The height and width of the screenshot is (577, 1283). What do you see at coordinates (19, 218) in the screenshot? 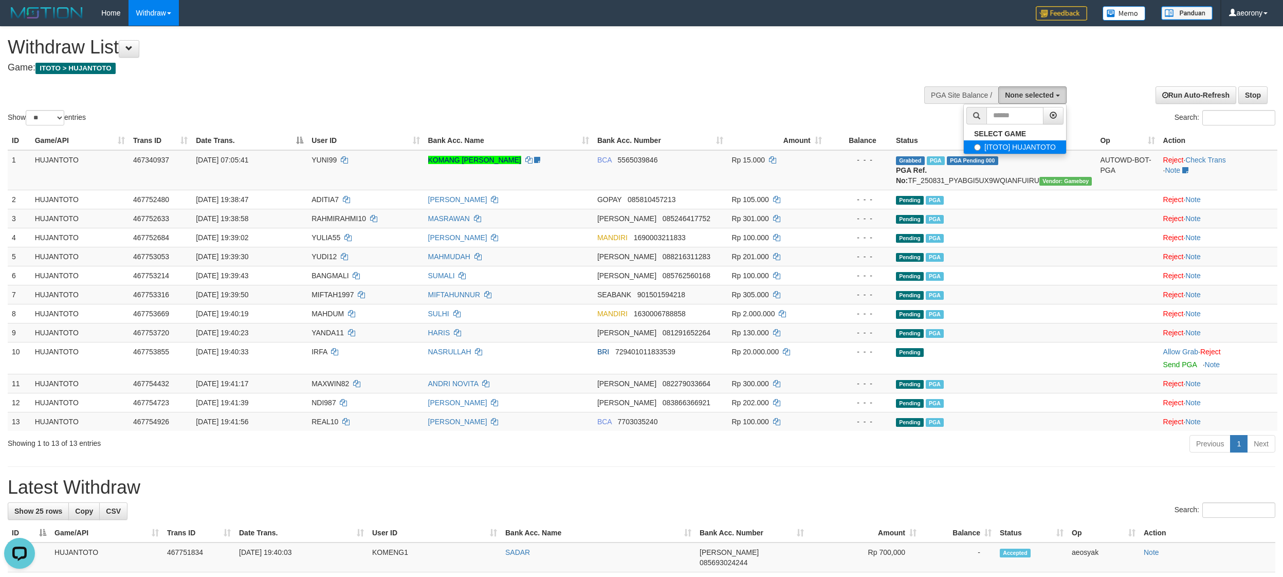
I see `td: 3` at bounding box center [19, 218].